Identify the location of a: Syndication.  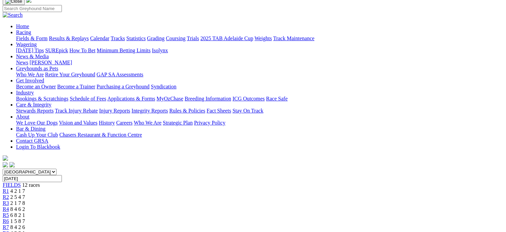
(164, 86).